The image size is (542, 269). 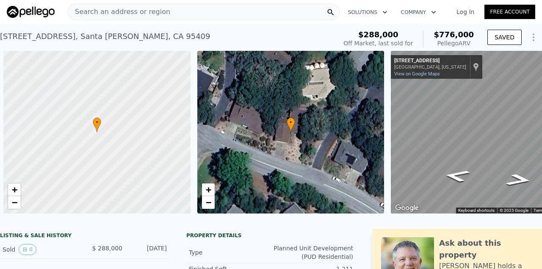 I want to click on button: Company, so click(x=418, y=12).